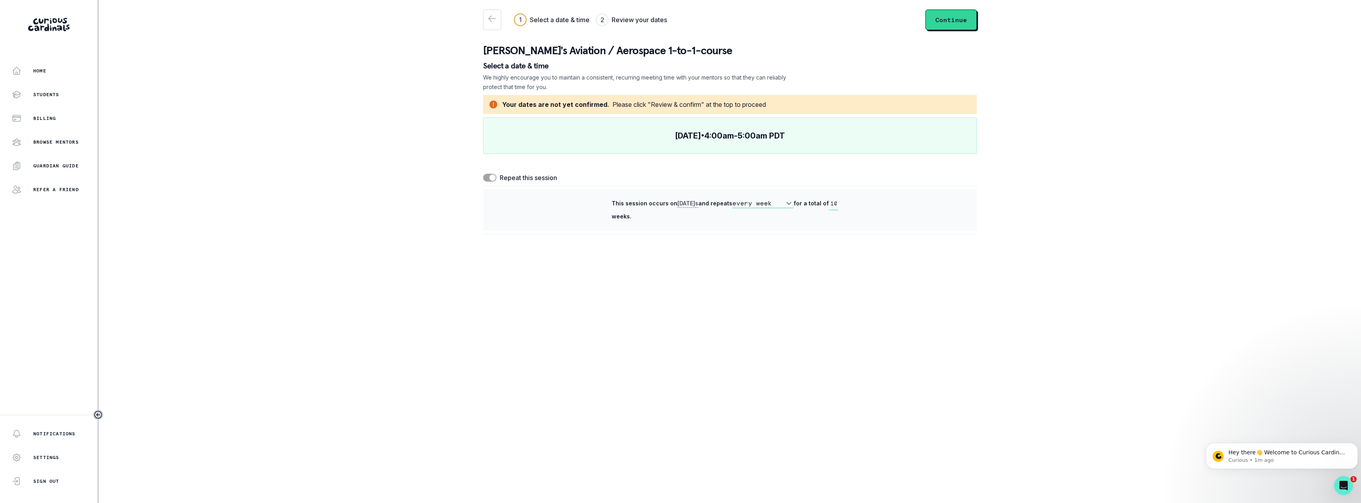 Image resolution: width=1361 pixels, height=503 pixels. I want to click on p: Guardian Guide, so click(56, 166).